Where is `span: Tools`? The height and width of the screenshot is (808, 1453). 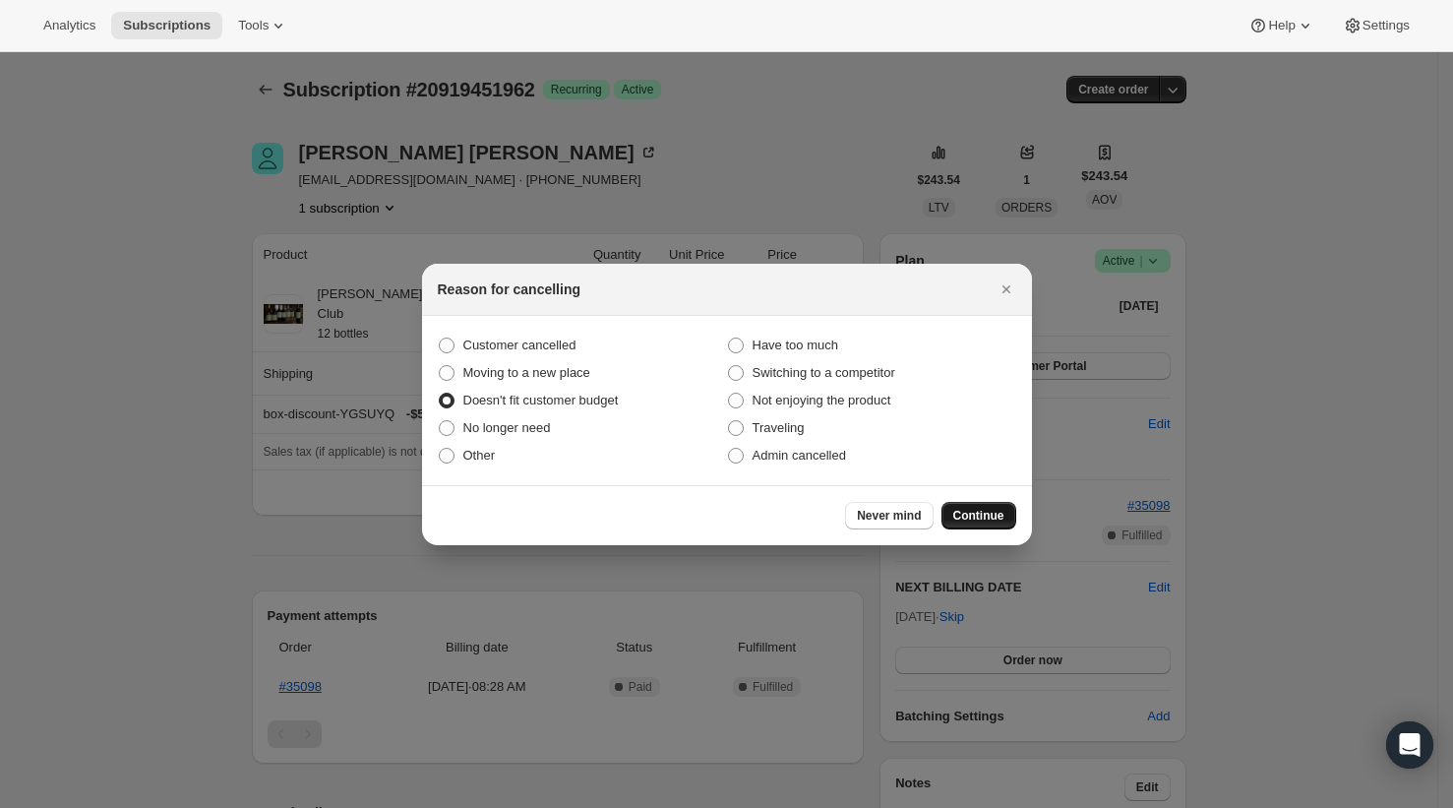 span: Tools is located at coordinates (253, 26).